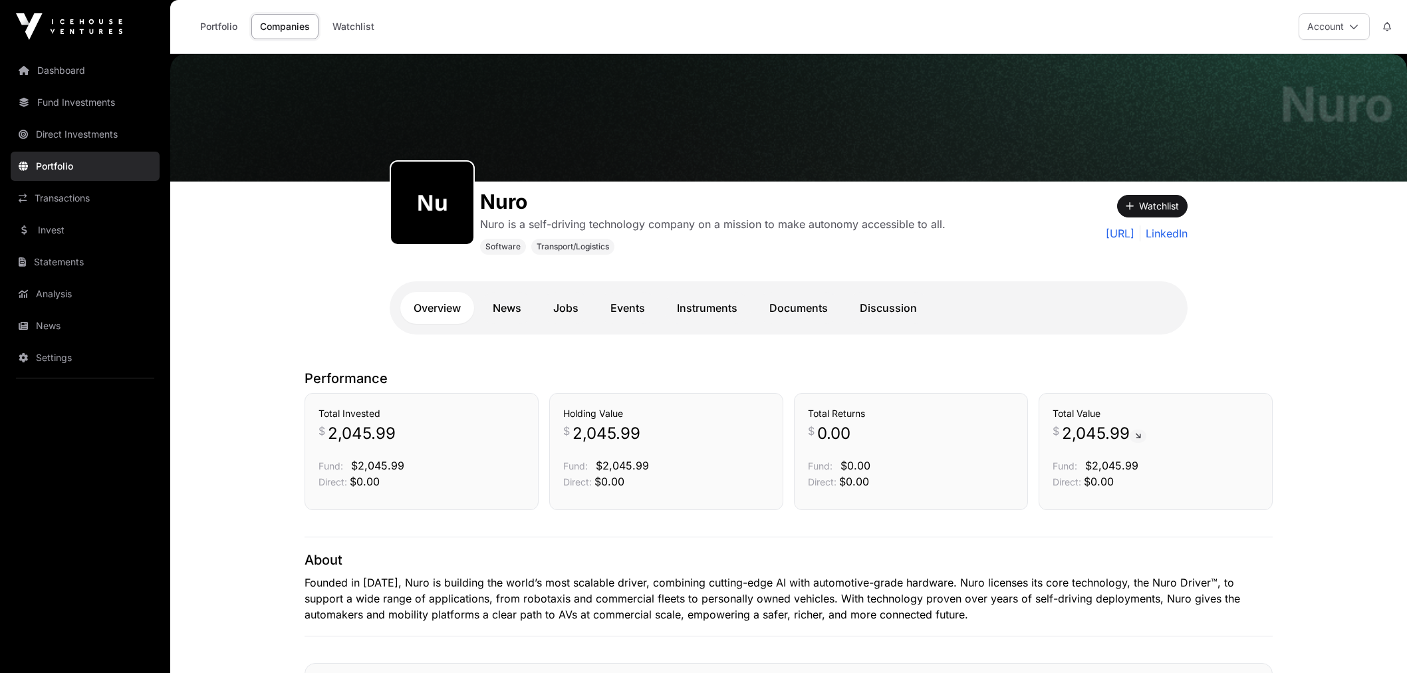 This screenshot has width=1407, height=673. Describe the element at coordinates (85, 70) in the screenshot. I see `a: Dashboard` at that location.